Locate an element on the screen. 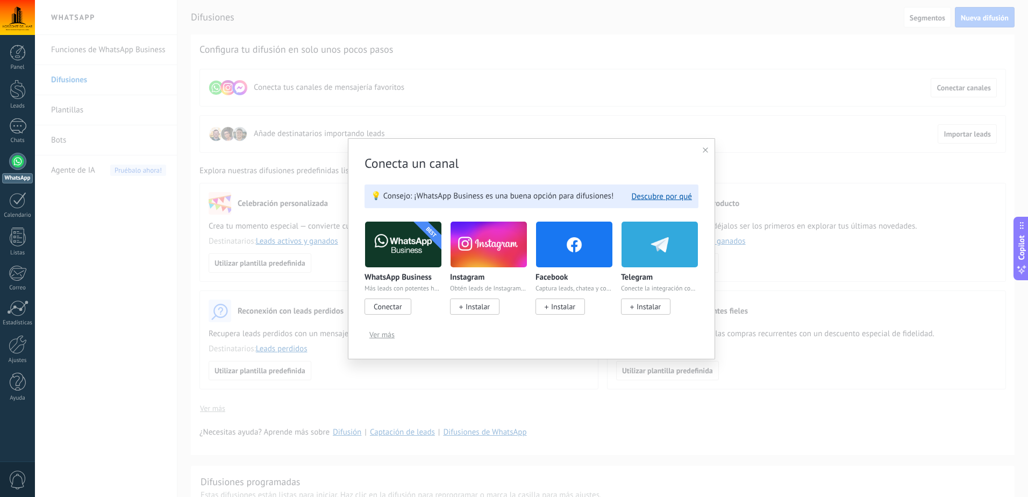 The height and width of the screenshot is (497, 1028). div: Leads is located at coordinates (18, 106).